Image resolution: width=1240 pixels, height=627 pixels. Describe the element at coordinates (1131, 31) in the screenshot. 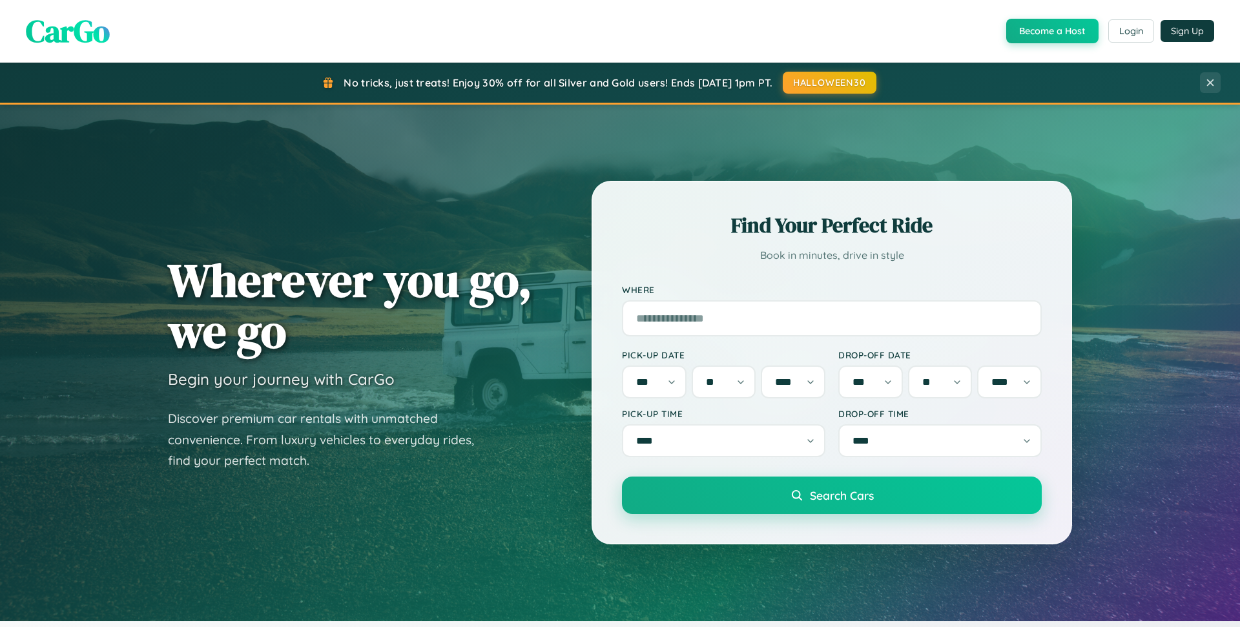

I see `button: Login` at that location.